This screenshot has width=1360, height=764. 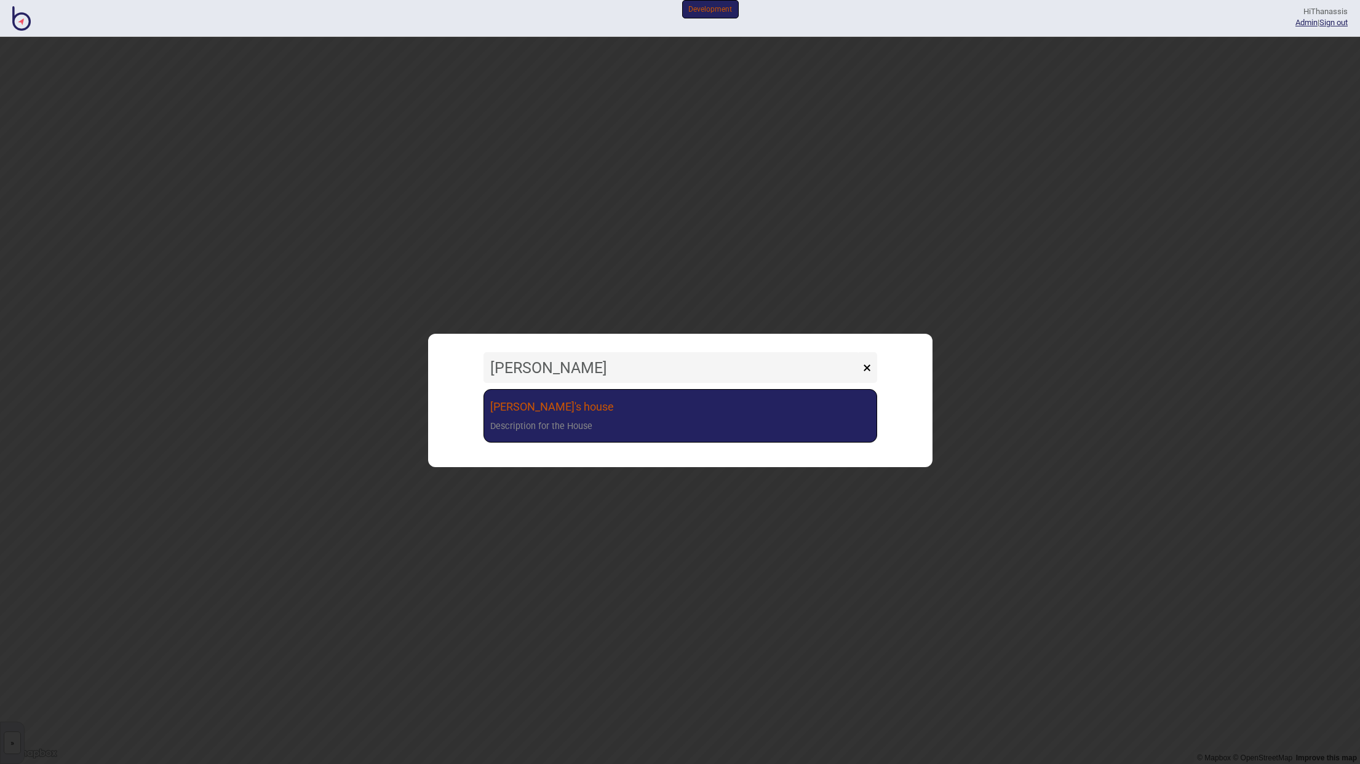 What do you see at coordinates (1321, 12) in the screenshot?
I see `div: Hi Thanassis` at bounding box center [1321, 12].